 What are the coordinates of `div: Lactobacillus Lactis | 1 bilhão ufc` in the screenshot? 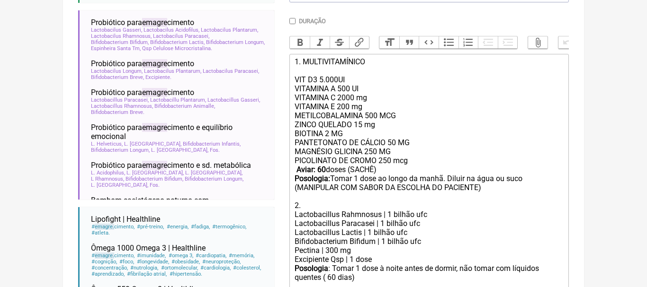 It's located at (429, 232).